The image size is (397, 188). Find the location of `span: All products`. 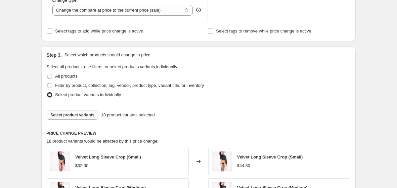

span: All products is located at coordinates (67, 76).